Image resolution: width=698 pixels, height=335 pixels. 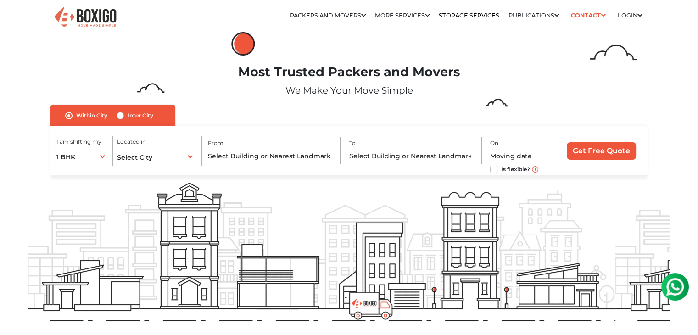 What do you see at coordinates (534, 15) in the screenshot?
I see `a: Publications` at bounding box center [534, 15].